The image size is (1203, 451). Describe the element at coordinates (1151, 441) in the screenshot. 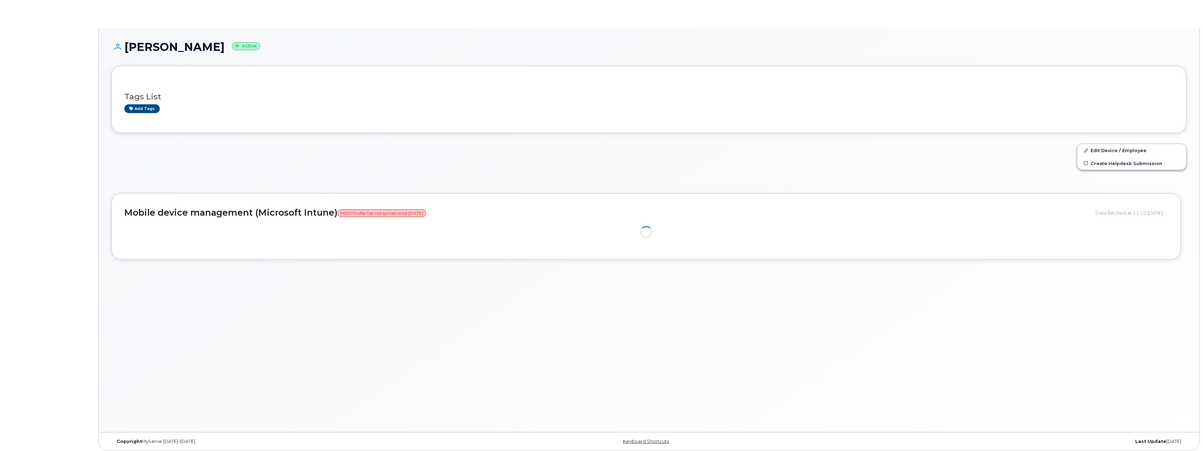

I see `strong: Last Update` at that location.